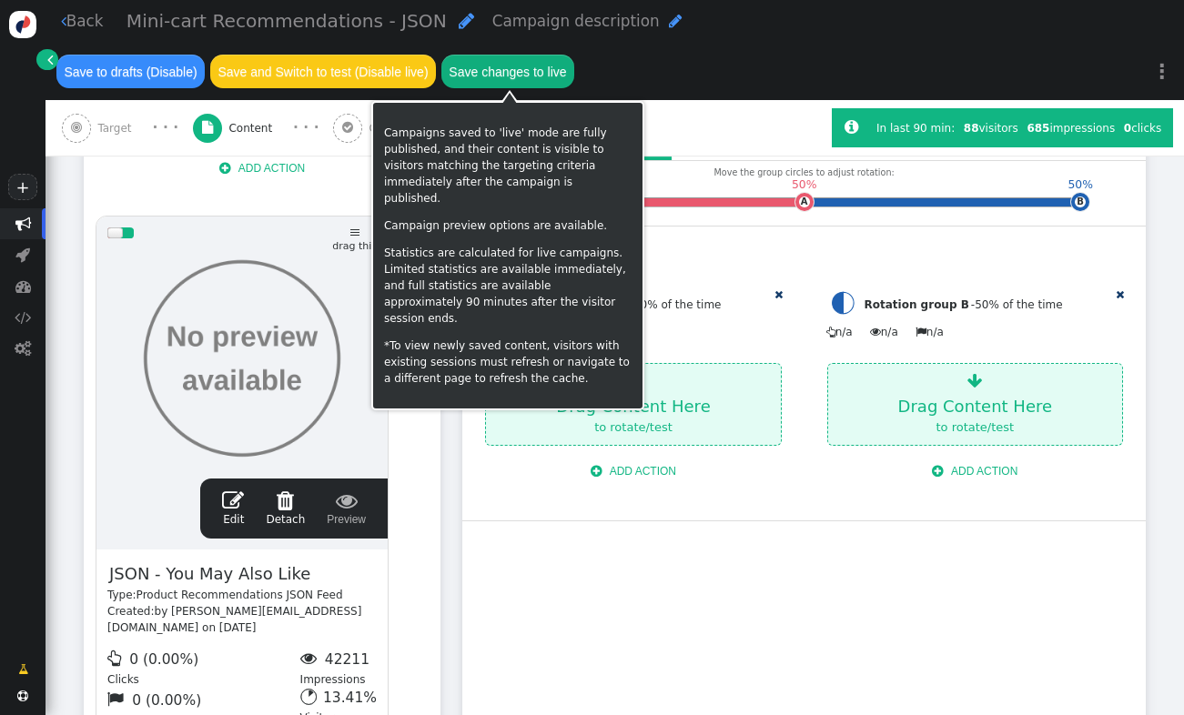 The width and height of the screenshot is (1184, 715). I want to click on div: Drag Content Here, so click(974, 404).